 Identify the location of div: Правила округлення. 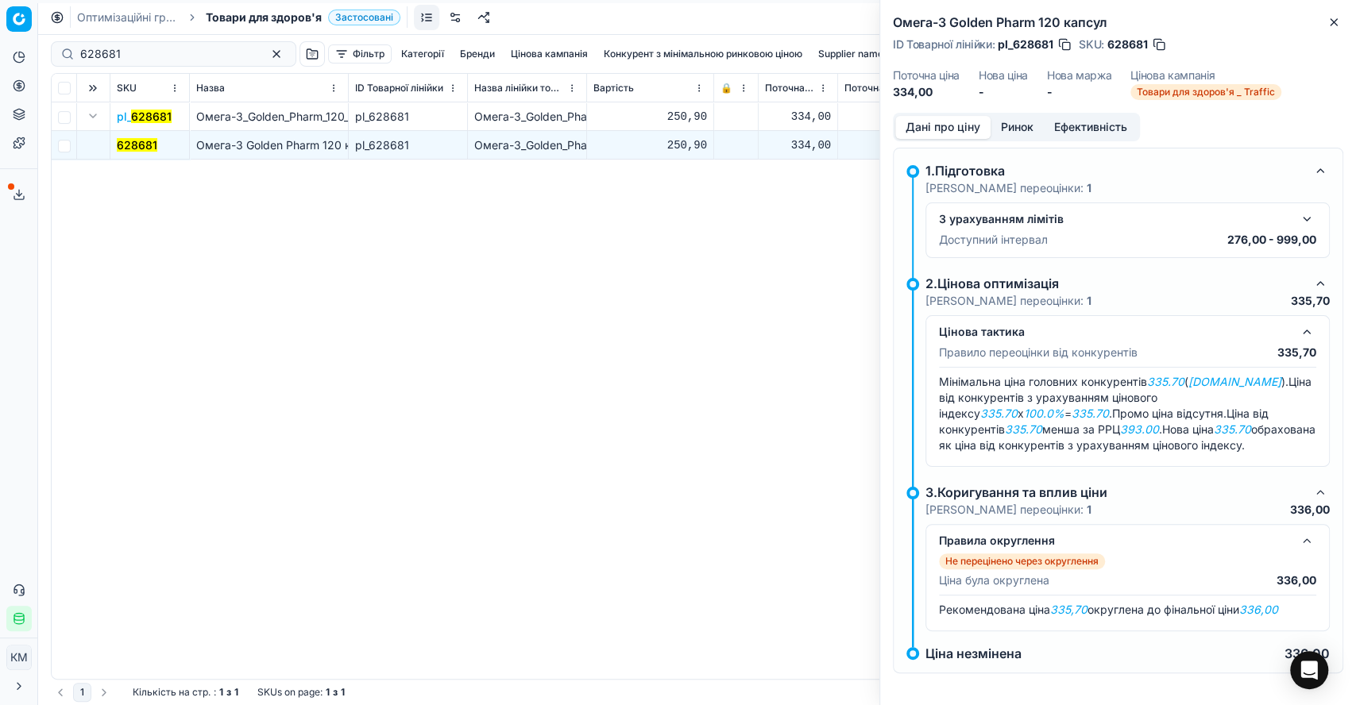
(1115, 541).